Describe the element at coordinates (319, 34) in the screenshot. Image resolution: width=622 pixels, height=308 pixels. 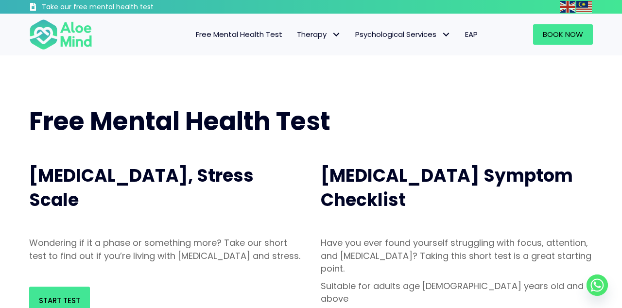
I see `span: Therapy` at that location.